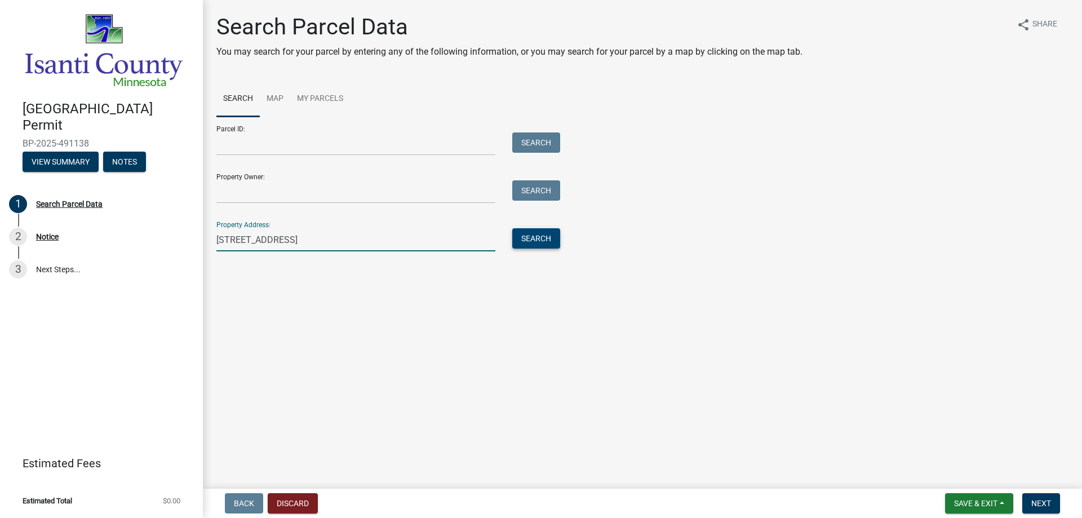 This screenshot has height=518, width=1082. I want to click on button: shareShare, so click(1037, 24).